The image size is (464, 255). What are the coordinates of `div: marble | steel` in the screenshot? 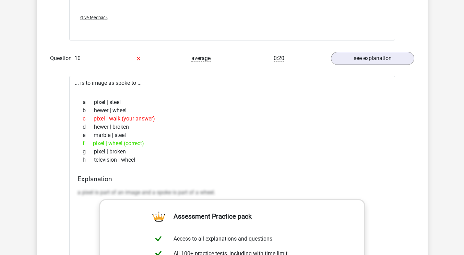 It's located at (232, 135).